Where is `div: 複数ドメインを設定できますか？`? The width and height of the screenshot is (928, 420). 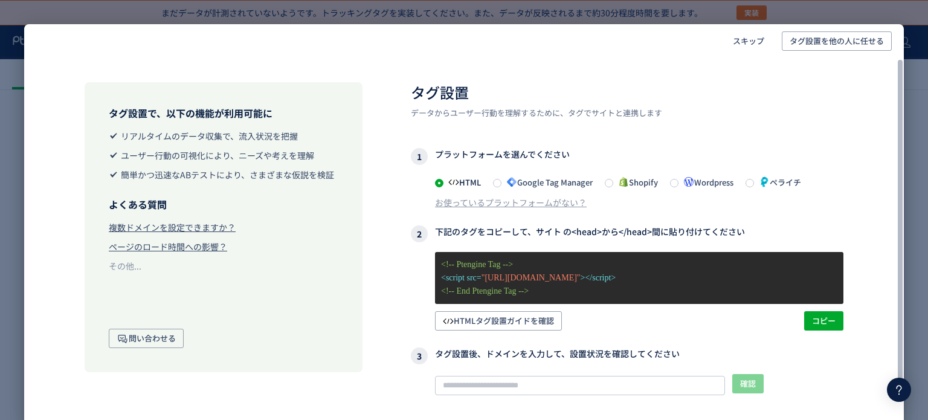
div: 複数ドメインを設定できますか？ is located at coordinates (172, 227).